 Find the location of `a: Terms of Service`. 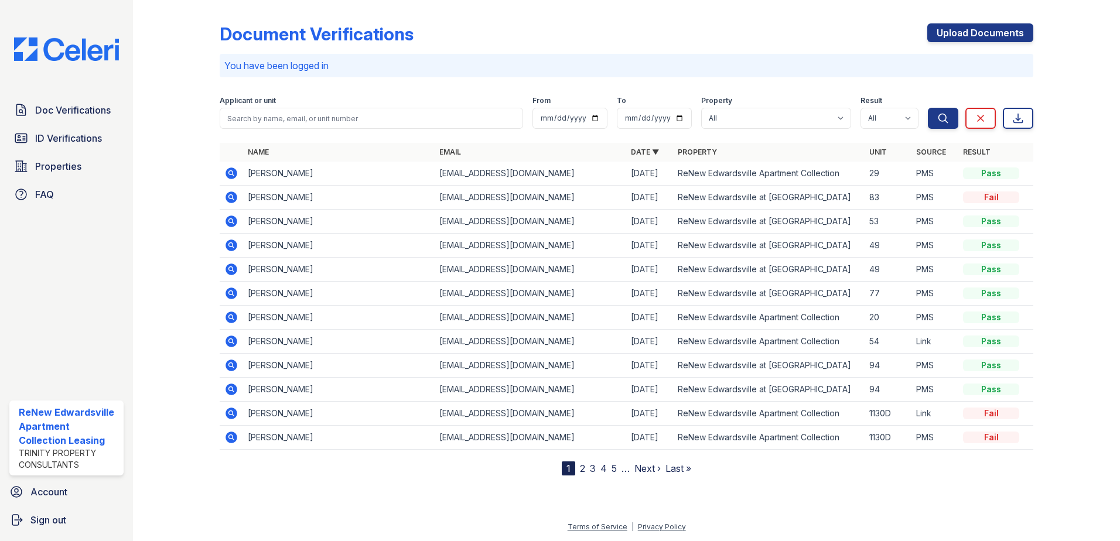

a: Terms of Service is located at coordinates (598, 527).